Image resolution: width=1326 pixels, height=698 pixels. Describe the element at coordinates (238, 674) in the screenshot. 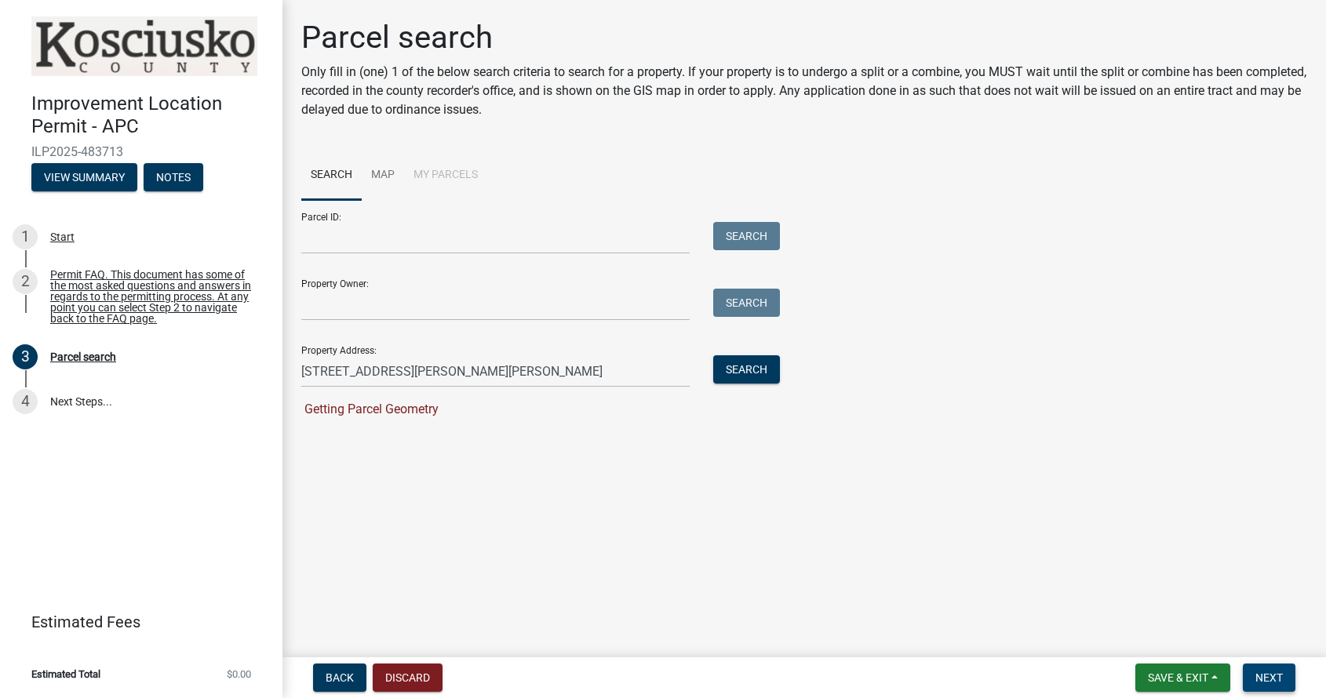

I see `span: $0.00` at that location.